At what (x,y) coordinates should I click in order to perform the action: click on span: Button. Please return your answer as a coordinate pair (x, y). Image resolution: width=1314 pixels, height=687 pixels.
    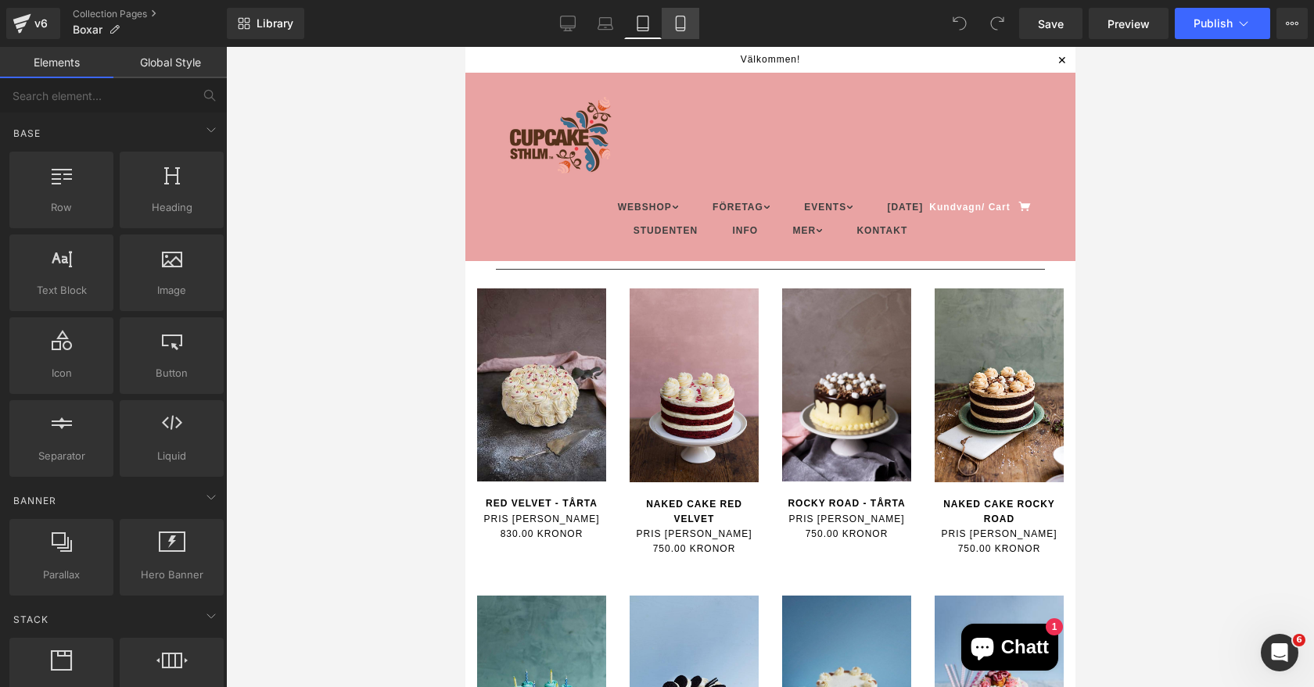
    Looking at the image, I should click on (171, 373).